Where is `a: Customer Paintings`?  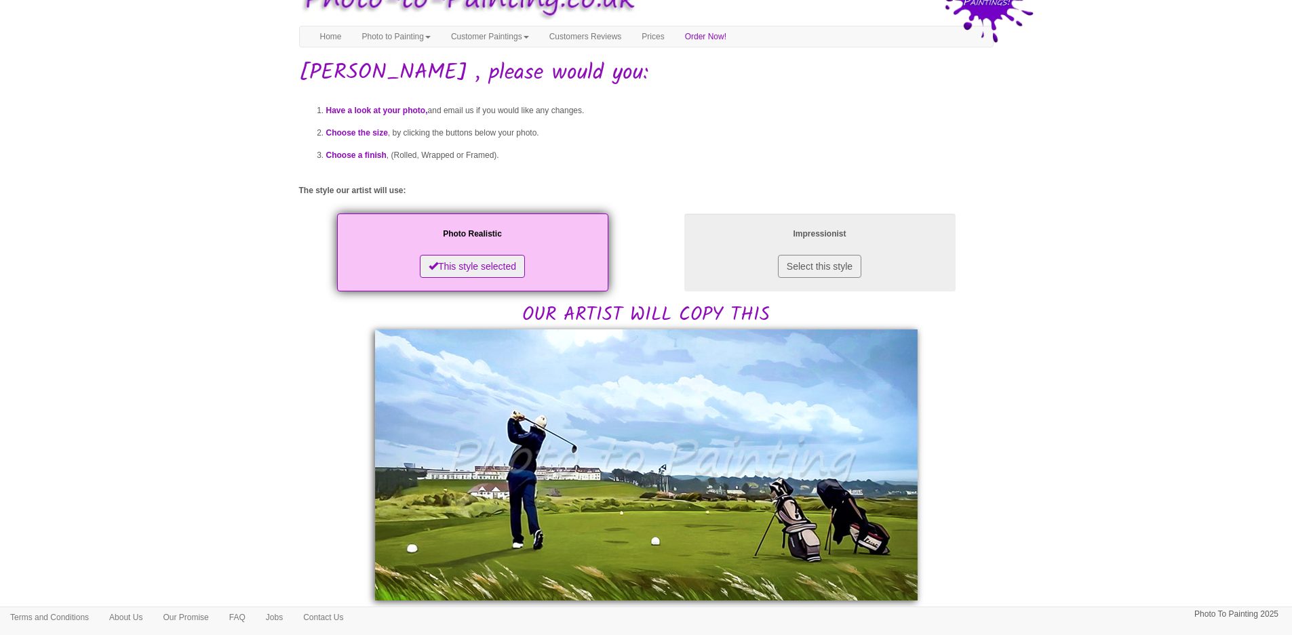 a: Customer Paintings is located at coordinates (490, 37).